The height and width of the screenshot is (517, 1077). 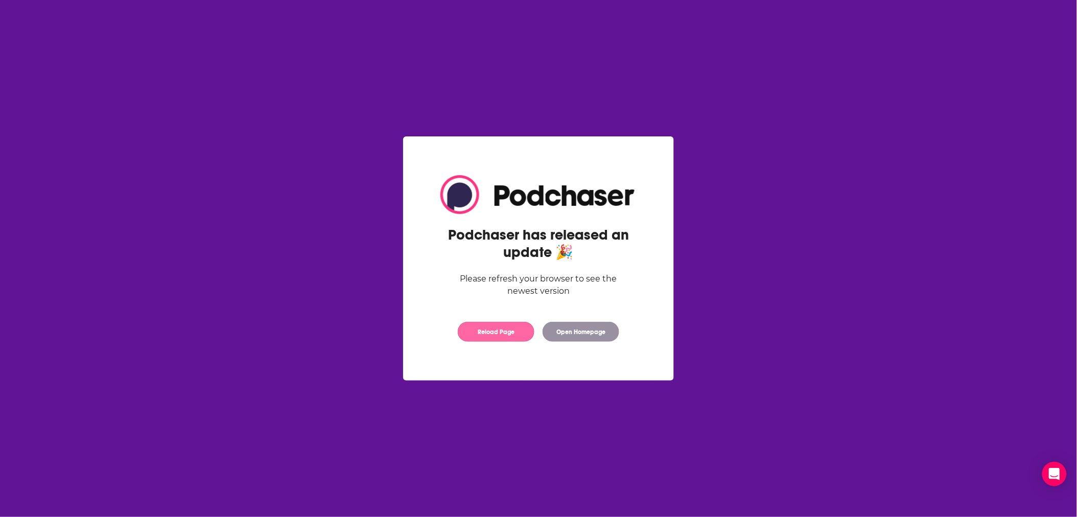 What do you see at coordinates (539, 244) in the screenshot?
I see `h2: Podchaser has released an update 🎉` at bounding box center [539, 244].